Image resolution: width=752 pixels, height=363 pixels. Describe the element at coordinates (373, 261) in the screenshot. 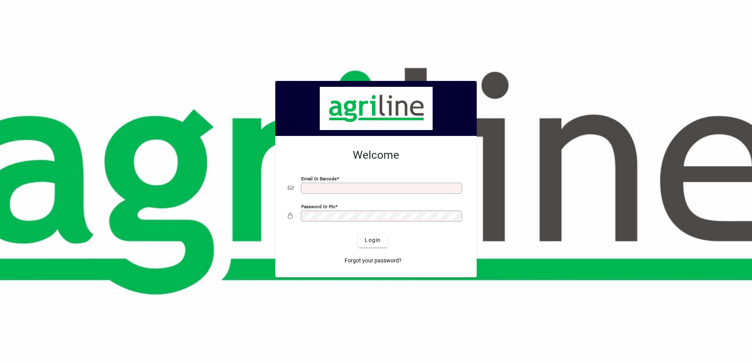

I see `a: Forgot your password?` at that location.